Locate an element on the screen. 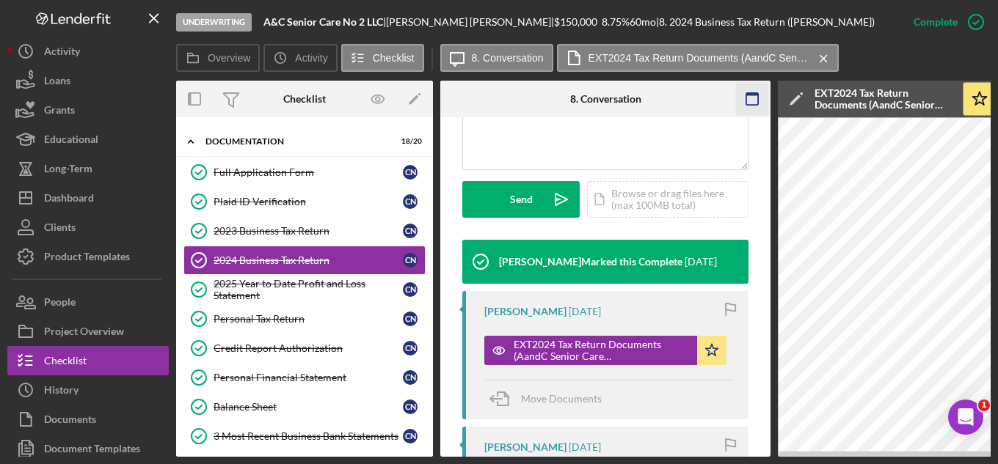 The image size is (998, 464). a: Project Overview is located at coordinates (88, 332).